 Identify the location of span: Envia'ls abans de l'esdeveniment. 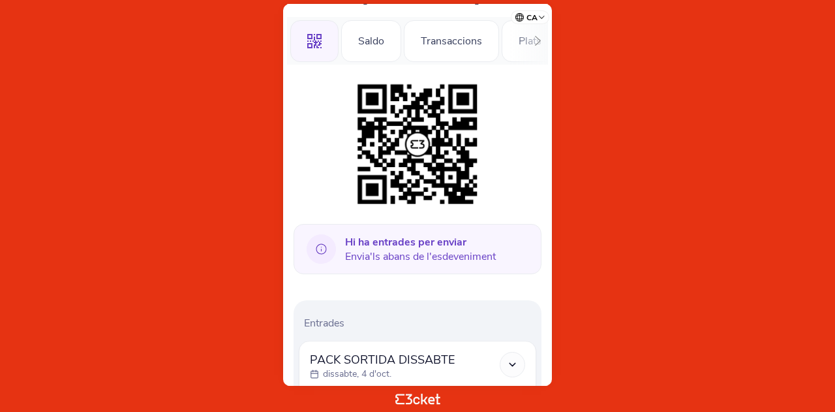
(420, 249).